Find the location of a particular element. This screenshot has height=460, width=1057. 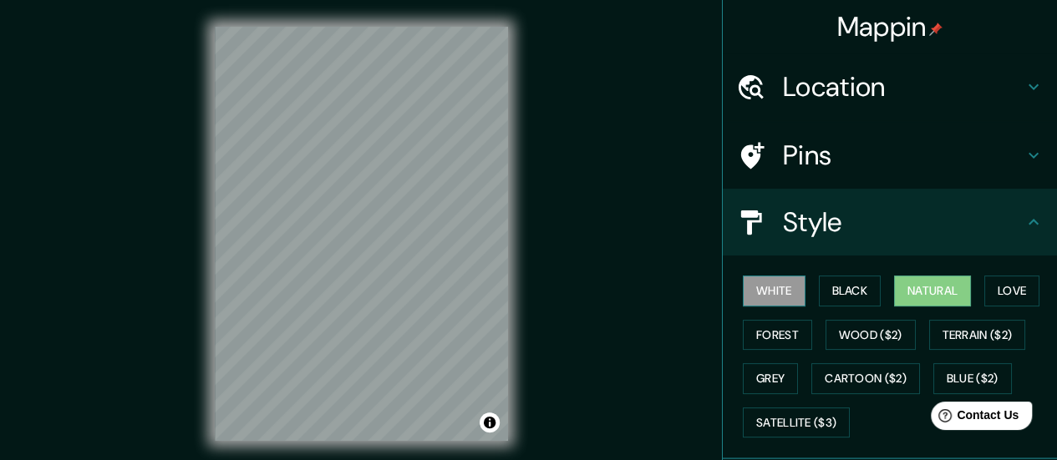

button: Forest is located at coordinates (777, 335).